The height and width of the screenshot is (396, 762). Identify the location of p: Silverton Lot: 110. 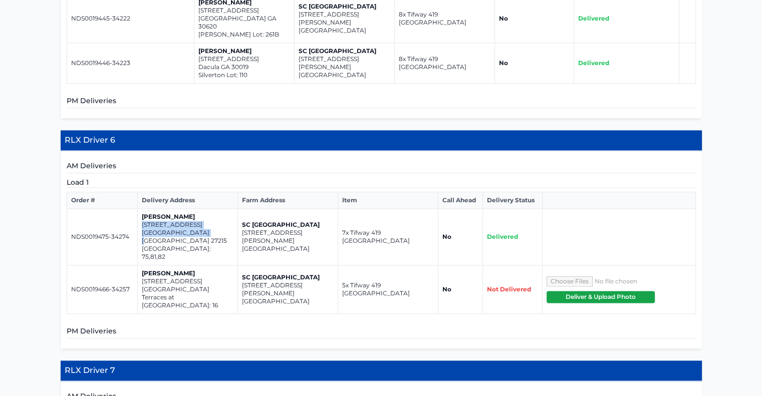
(244, 75).